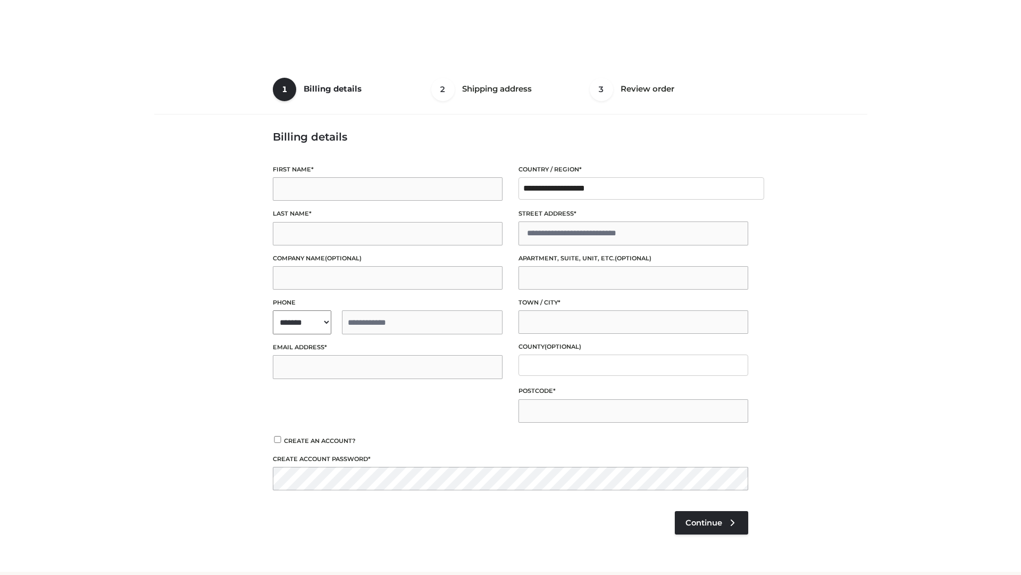  I want to click on span: Create an account?, so click(320, 440).